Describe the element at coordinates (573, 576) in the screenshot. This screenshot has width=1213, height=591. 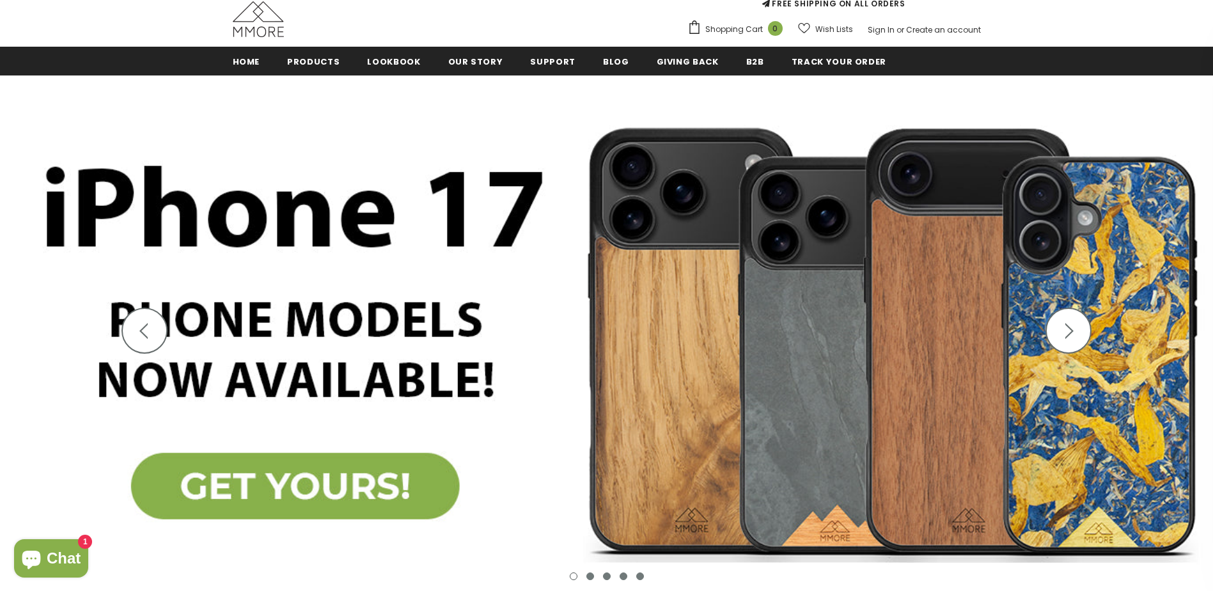
I see `button: 1` at that location.